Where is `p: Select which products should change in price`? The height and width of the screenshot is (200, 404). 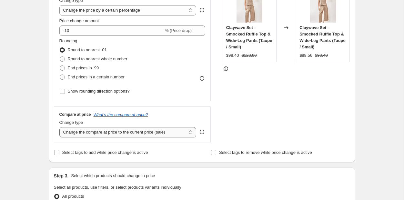
p: Select which products should change in price is located at coordinates (113, 176).